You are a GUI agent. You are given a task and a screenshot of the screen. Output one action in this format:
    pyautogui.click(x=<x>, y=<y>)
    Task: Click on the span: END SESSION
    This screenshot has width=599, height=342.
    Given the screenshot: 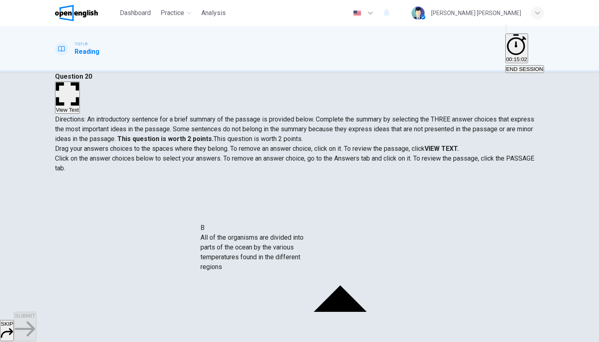 What is the action you would take?
    pyautogui.click(x=524, y=69)
    